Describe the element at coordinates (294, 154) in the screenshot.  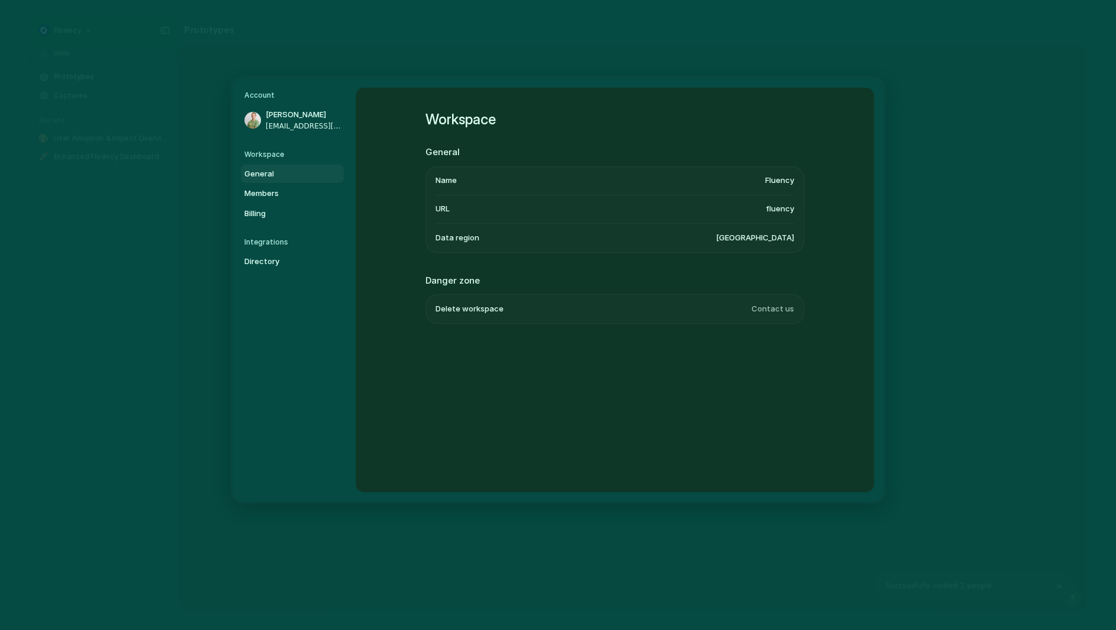
I see `h5: Workspace` at that location.